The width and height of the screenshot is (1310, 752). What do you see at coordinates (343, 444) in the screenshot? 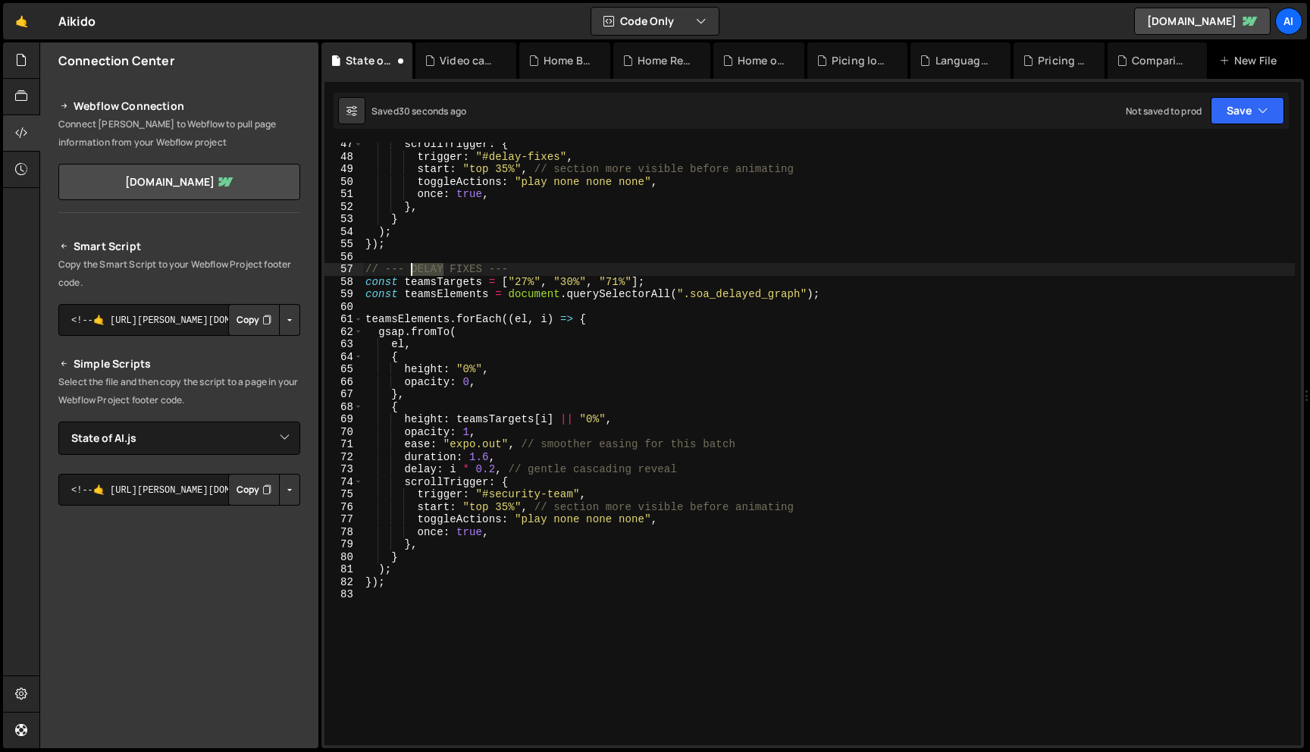
I see `div: 71` at bounding box center [343, 444].